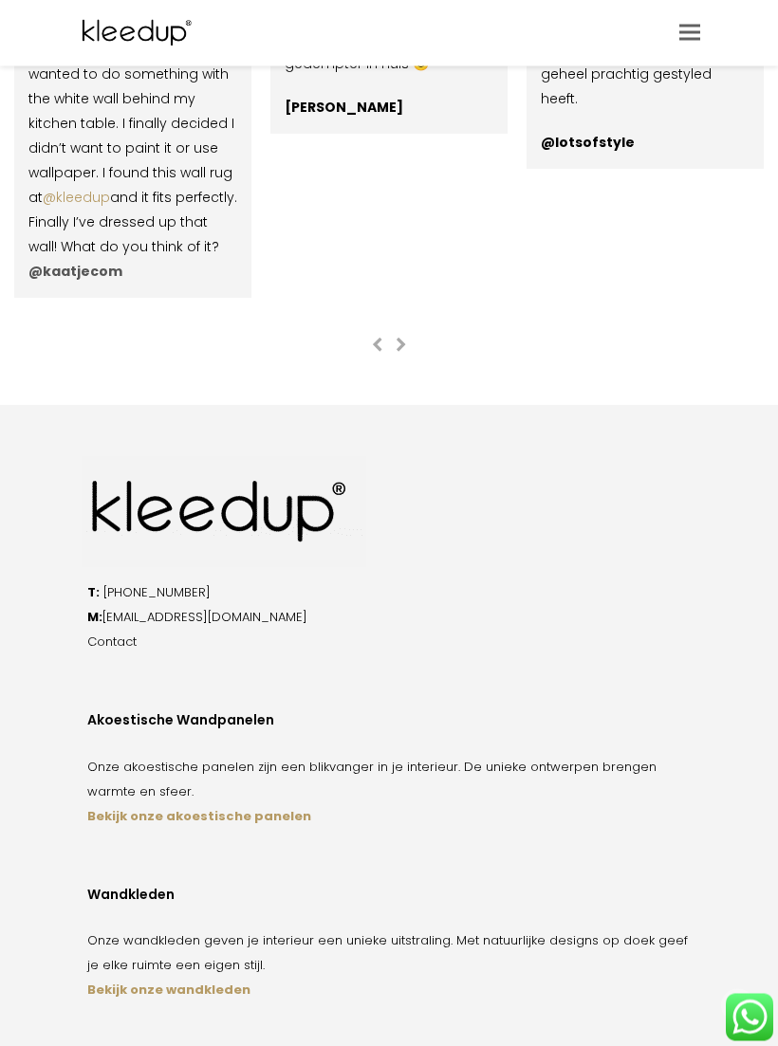 The image size is (778, 1046). Describe the element at coordinates (138, 33) in the screenshot. I see `img: Kleedup` at that location.